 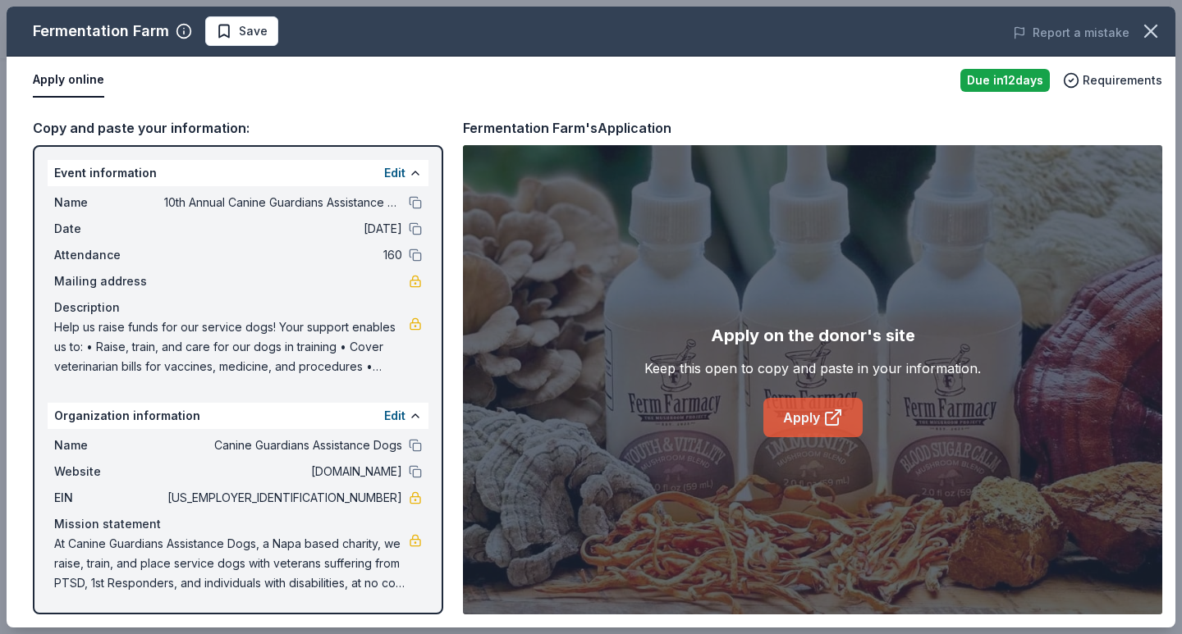 I want to click on span: Canine Guardians Assistance Dogs, so click(x=283, y=446).